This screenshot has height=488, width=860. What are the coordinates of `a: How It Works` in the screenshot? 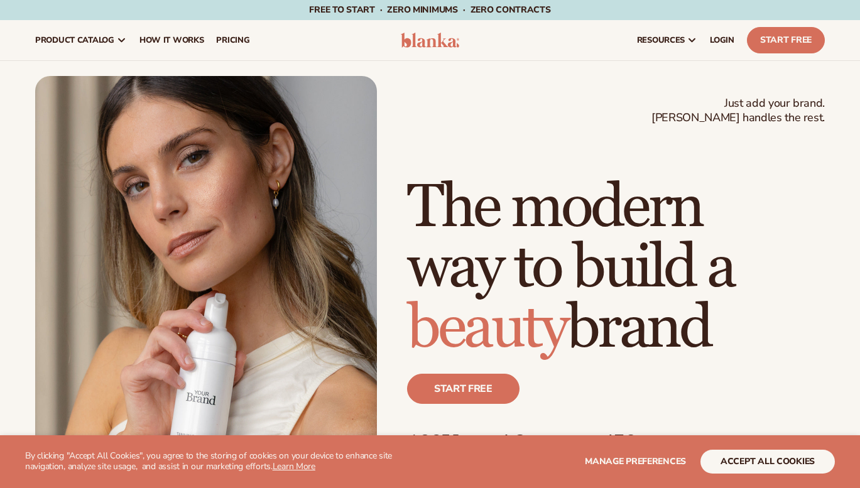 It's located at (172, 40).